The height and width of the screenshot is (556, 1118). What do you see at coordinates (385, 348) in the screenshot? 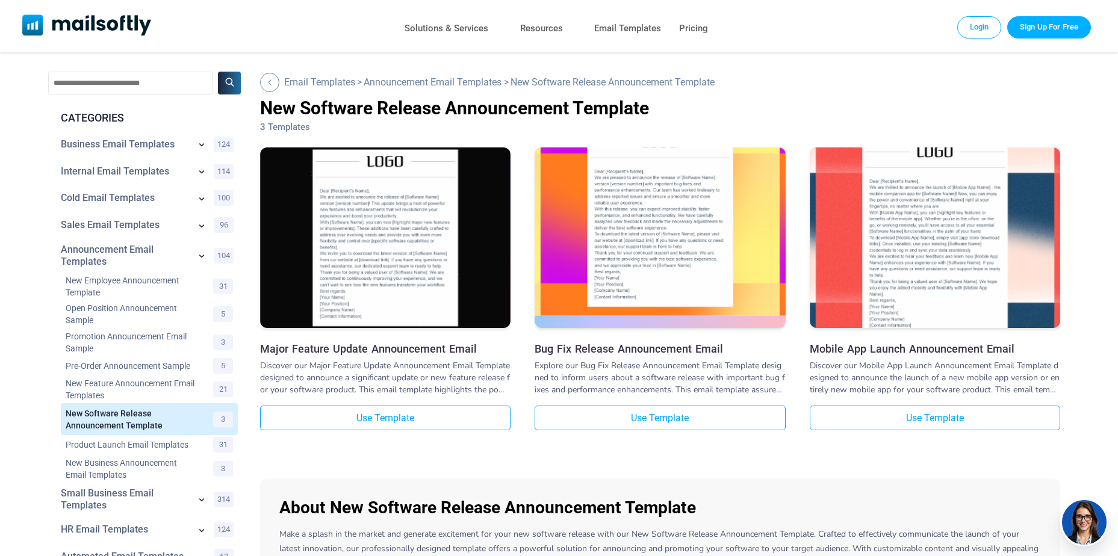
I see `h3: Major Feature Update Announcement Email` at bounding box center [385, 348].